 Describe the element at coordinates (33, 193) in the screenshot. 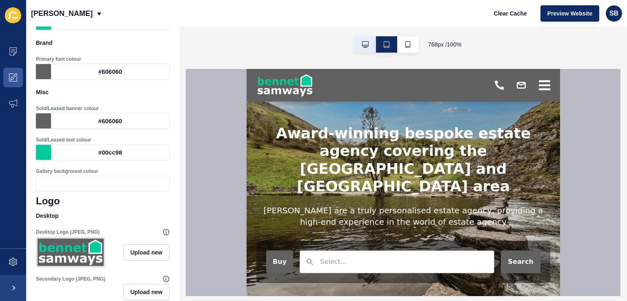

I see `button: Buy` at that location.